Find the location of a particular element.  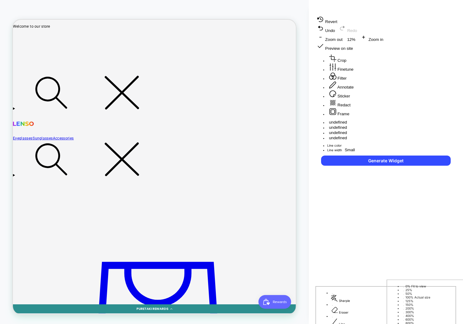

button: Redo is located at coordinates (348, 29).